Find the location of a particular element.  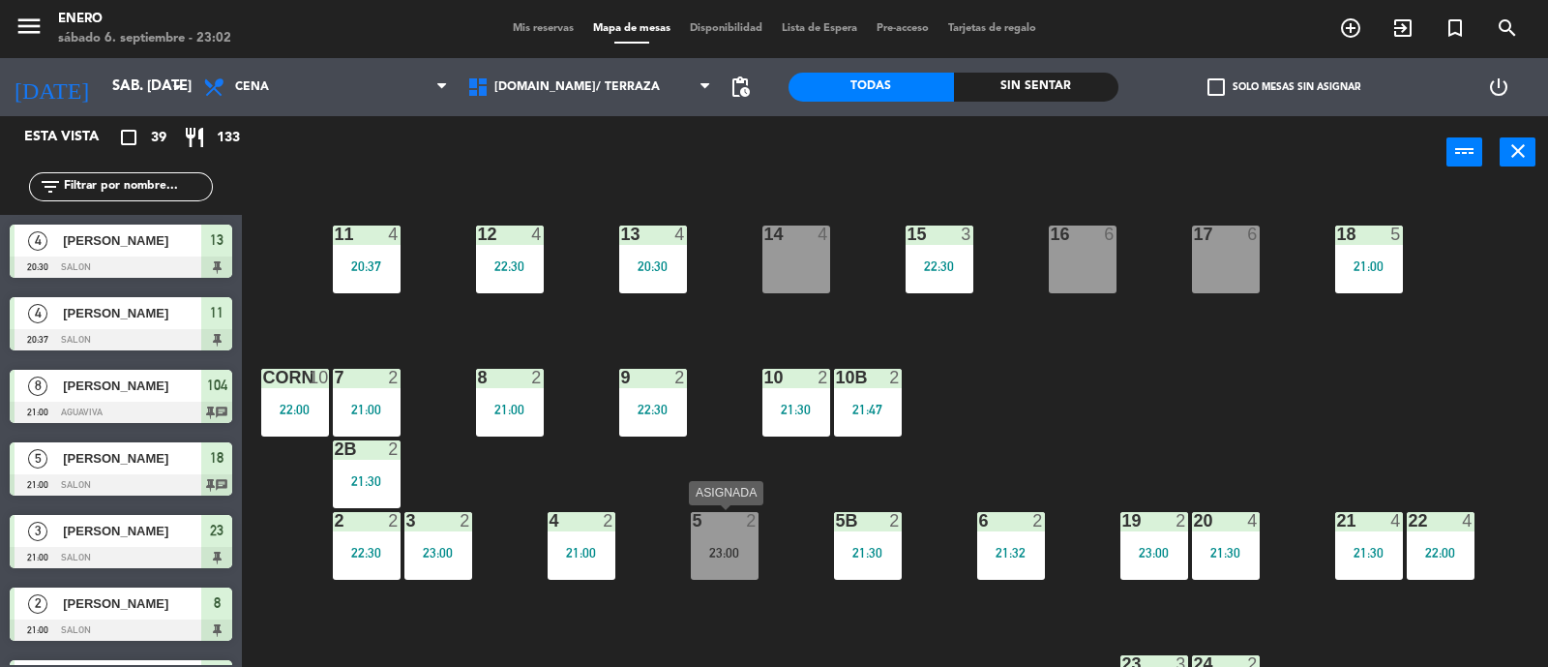

span: Tarjetas de regalo is located at coordinates (992, 28).